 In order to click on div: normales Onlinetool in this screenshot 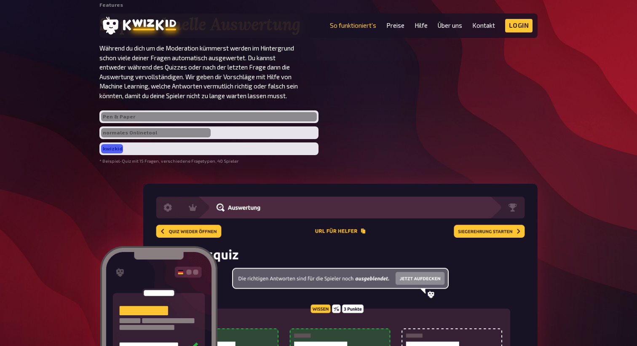, I will do `click(130, 133)`.